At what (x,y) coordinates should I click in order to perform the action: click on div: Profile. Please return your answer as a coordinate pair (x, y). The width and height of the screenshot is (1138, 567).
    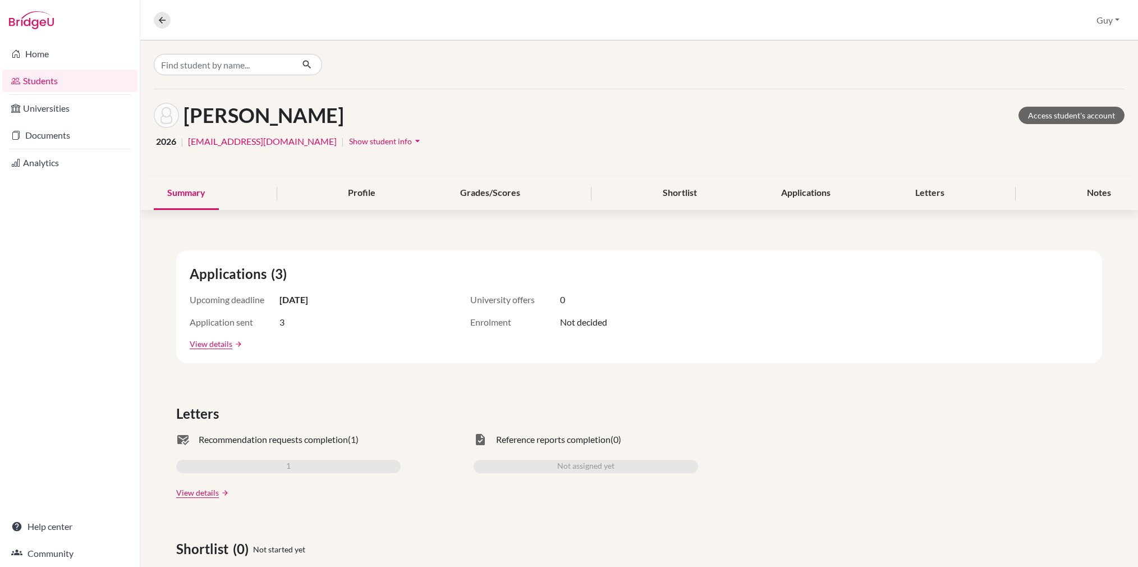
    Looking at the image, I should click on (361, 193).